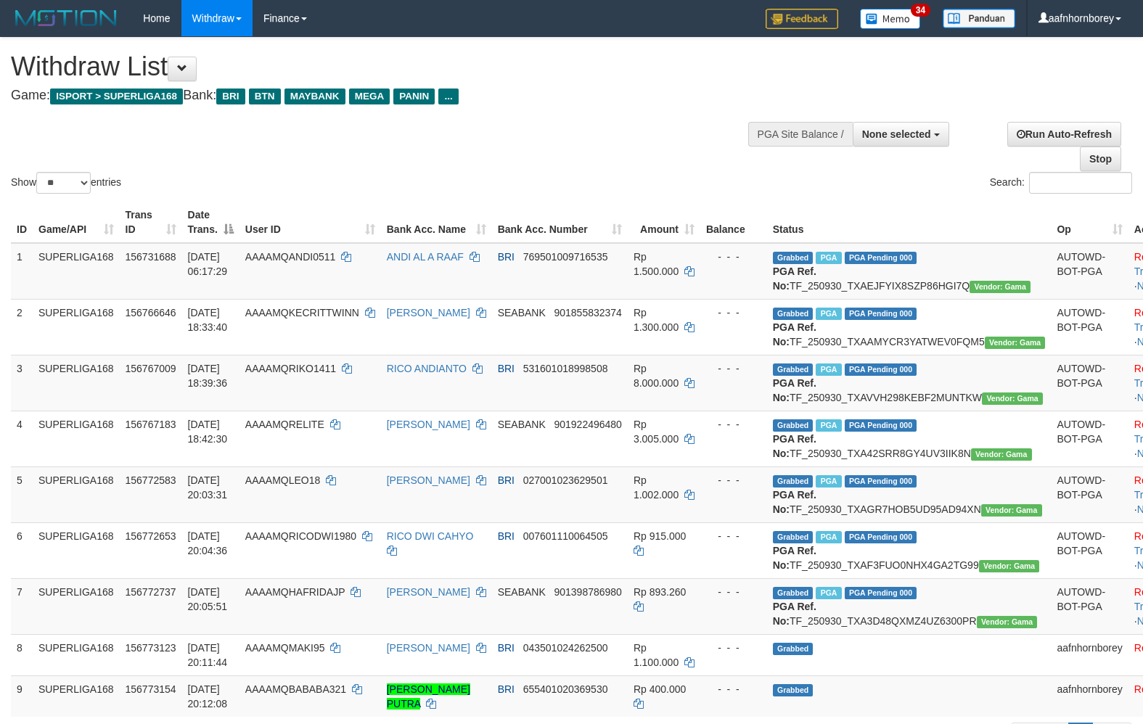 This screenshot has width=1143, height=724. What do you see at coordinates (22, 382) in the screenshot?
I see `td: 3` at bounding box center [22, 382].